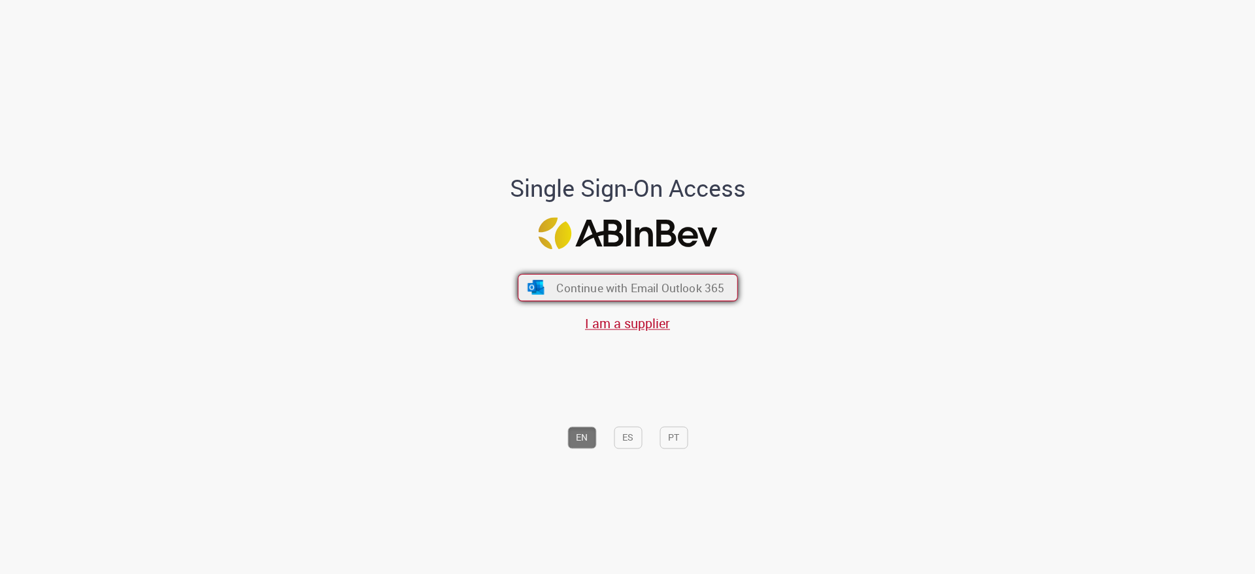 The image size is (1255, 574). Describe the element at coordinates (582, 438) in the screenshot. I see `button: EN` at that location.